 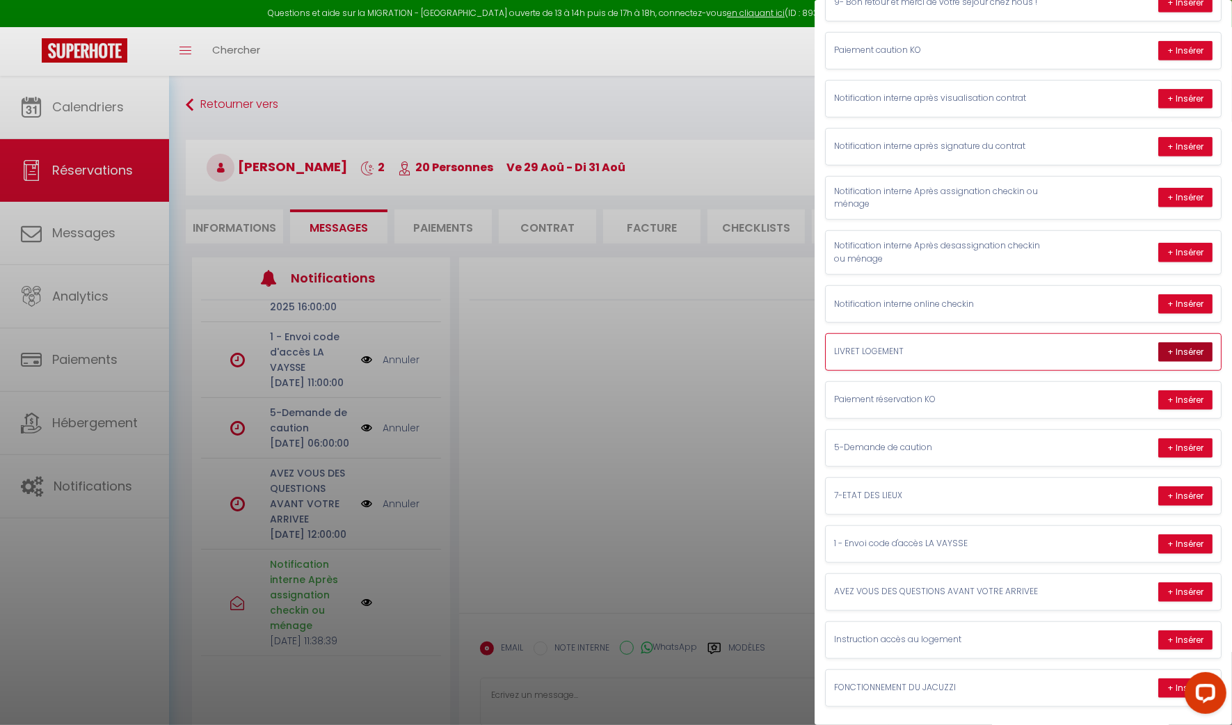 I want to click on p: FONCTIONNEMENT DU JACUZZI, so click(x=939, y=688).